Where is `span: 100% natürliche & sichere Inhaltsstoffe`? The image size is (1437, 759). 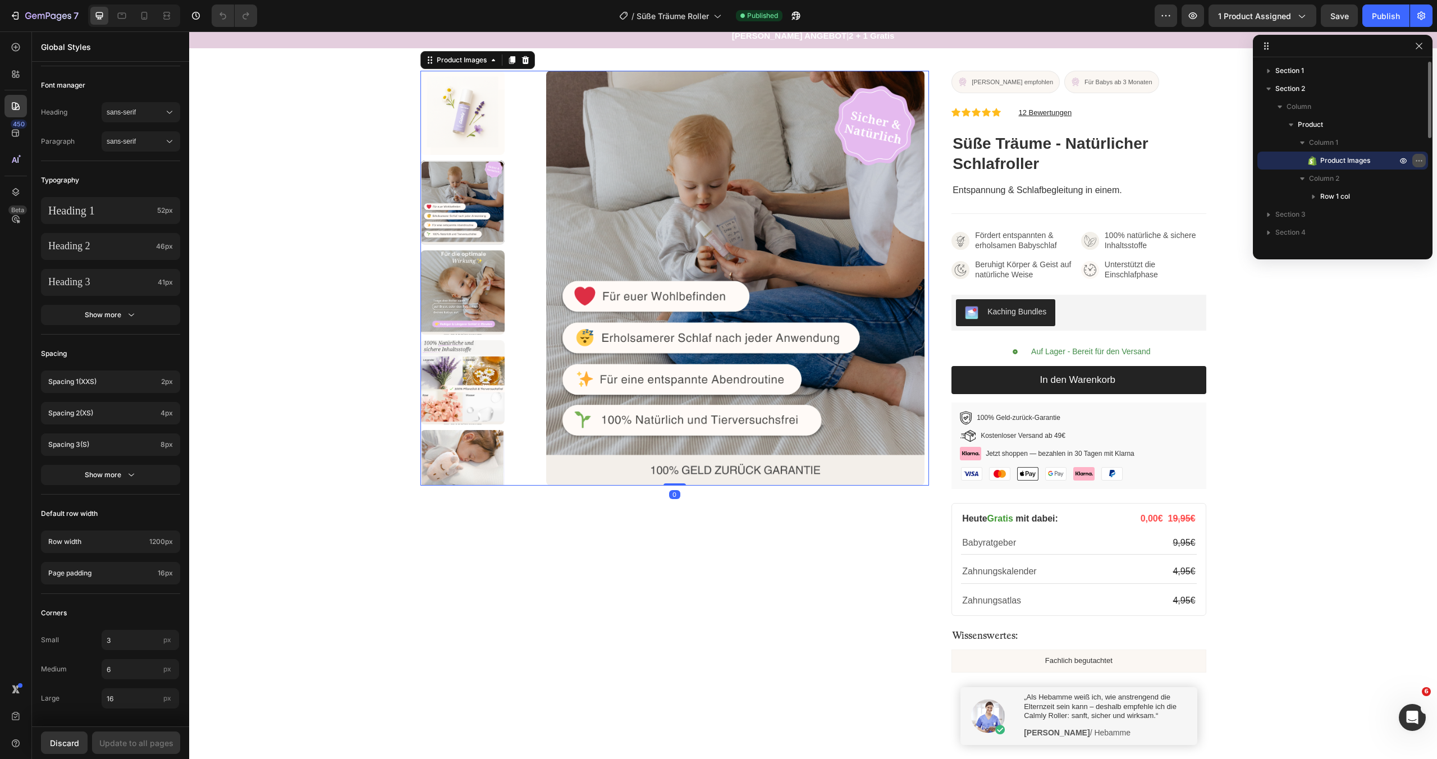
span: 100% natürliche & sichere Inhaltsstoffe is located at coordinates (961, 209).